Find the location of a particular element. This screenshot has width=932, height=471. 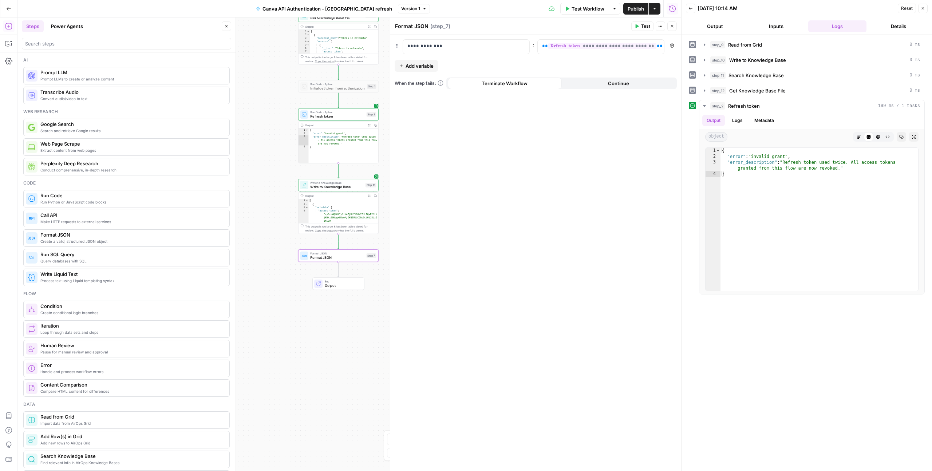

g: Edge from step_7 to end is located at coordinates (338, 269).